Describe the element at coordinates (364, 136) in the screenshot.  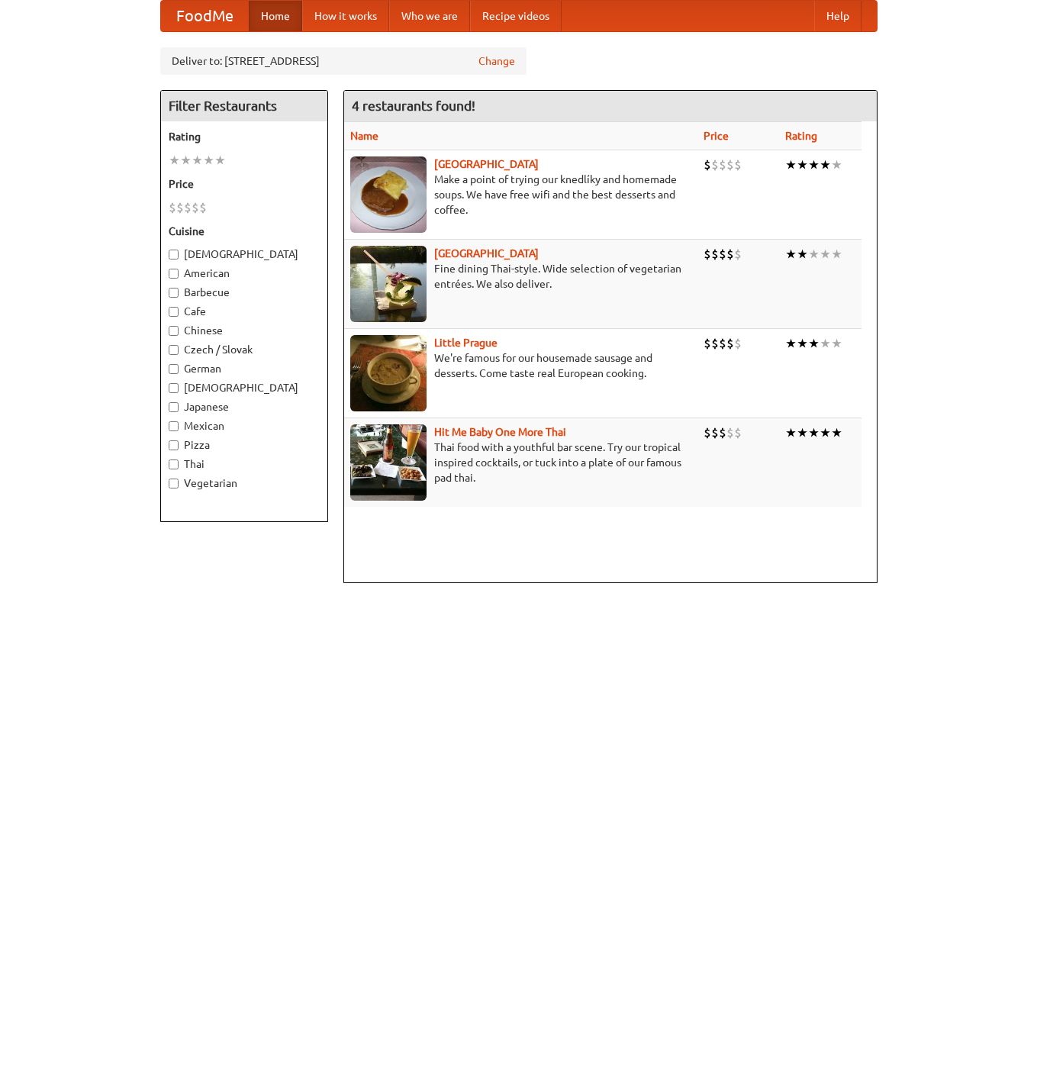
I see `a: Name` at that location.